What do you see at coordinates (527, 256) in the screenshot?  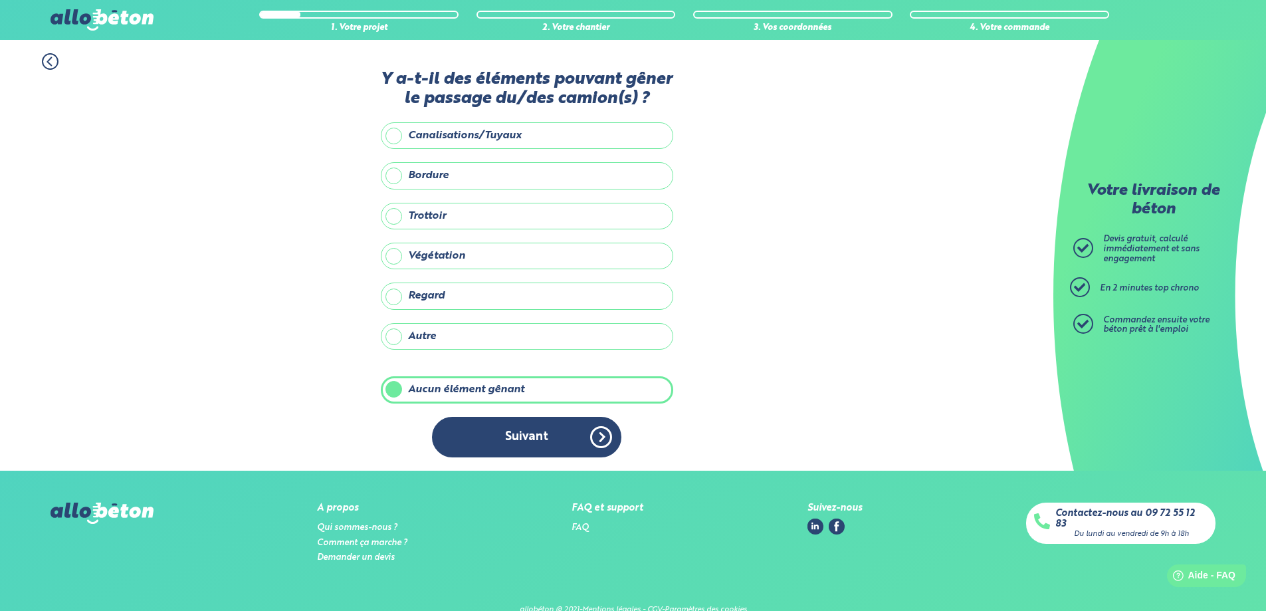 I see `label: Végétation` at bounding box center [527, 256].